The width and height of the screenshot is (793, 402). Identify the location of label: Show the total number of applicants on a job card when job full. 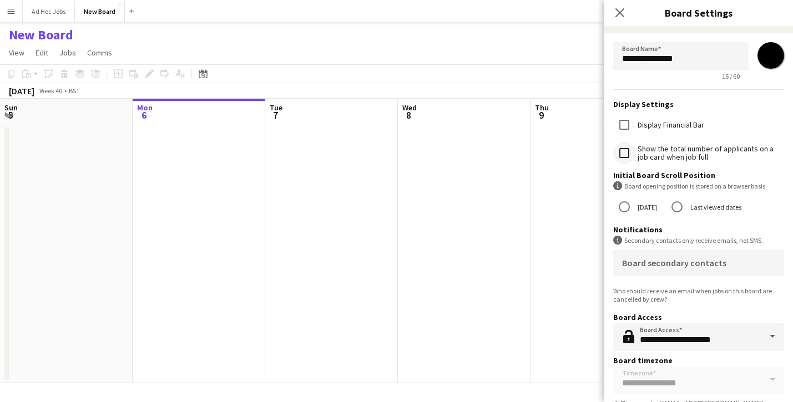
(710, 153).